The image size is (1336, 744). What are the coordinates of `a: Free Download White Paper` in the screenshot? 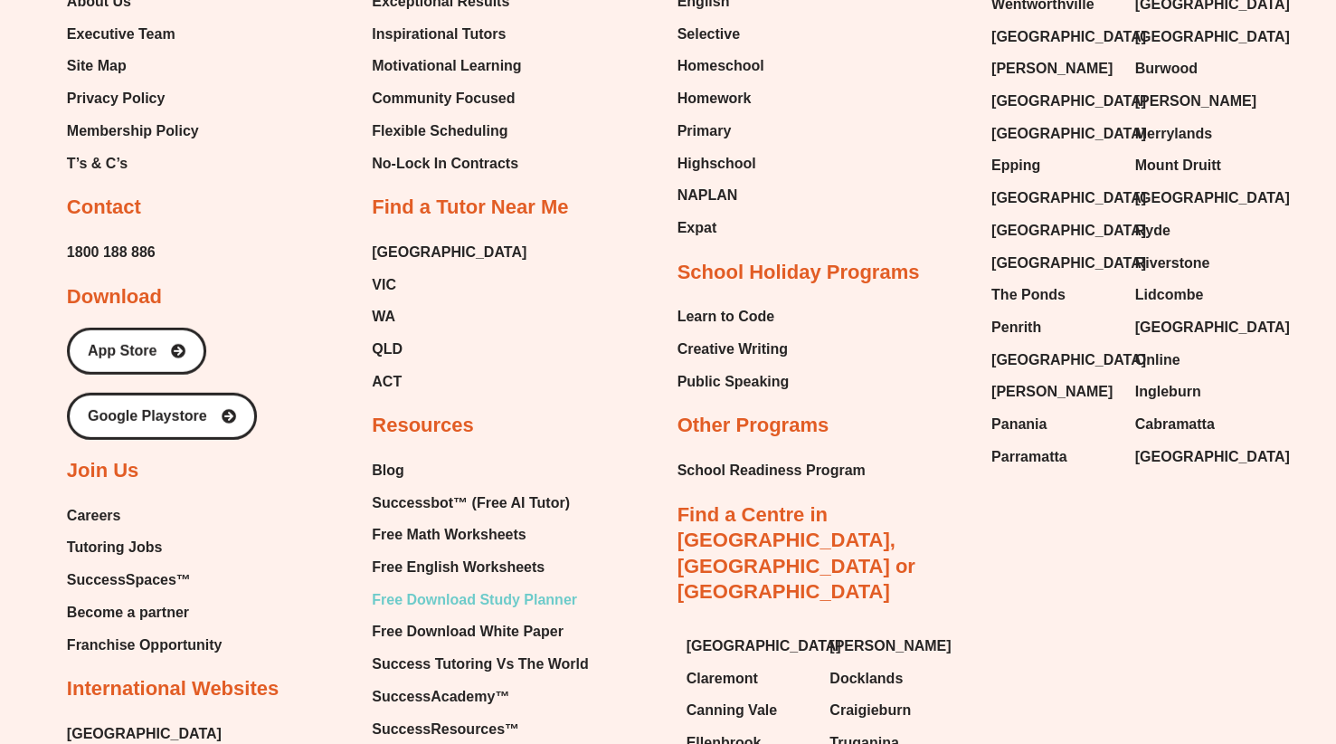 It's located at (479, 631).